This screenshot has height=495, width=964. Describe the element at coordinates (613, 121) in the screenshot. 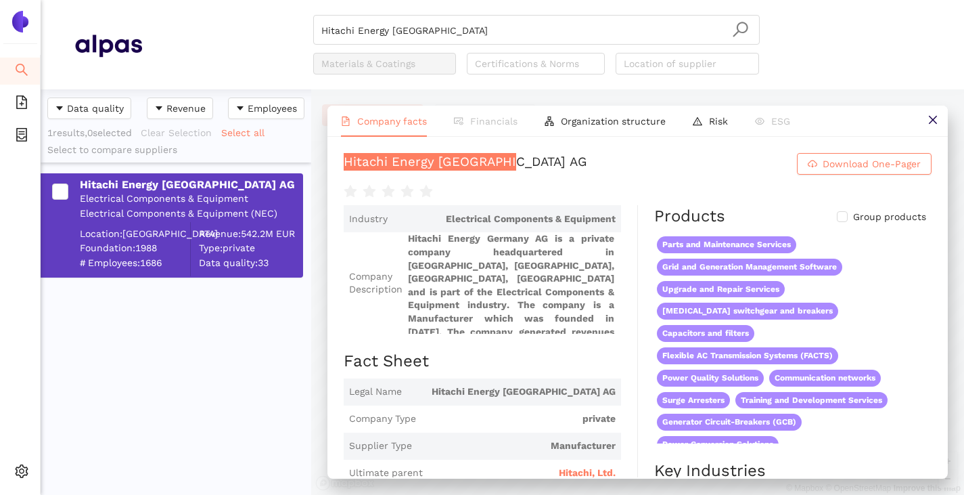

I see `span: Organization structure` at that location.